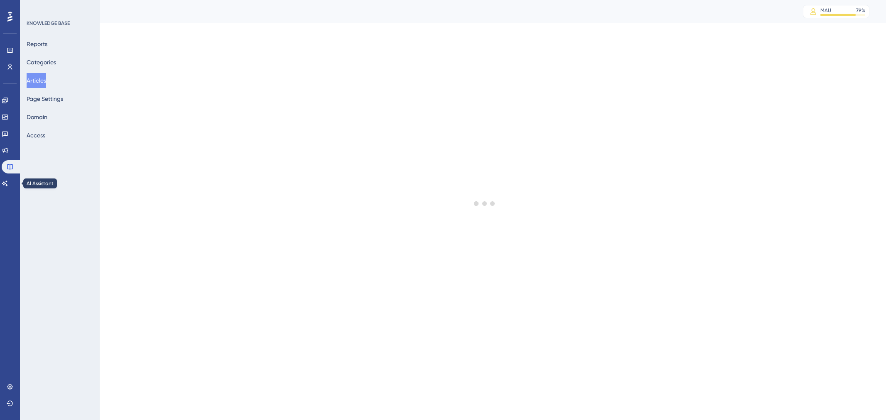 This screenshot has height=420, width=886. Describe the element at coordinates (48, 23) in the screenshot. I see `div: KNOWLEDGE BASE` at that location.